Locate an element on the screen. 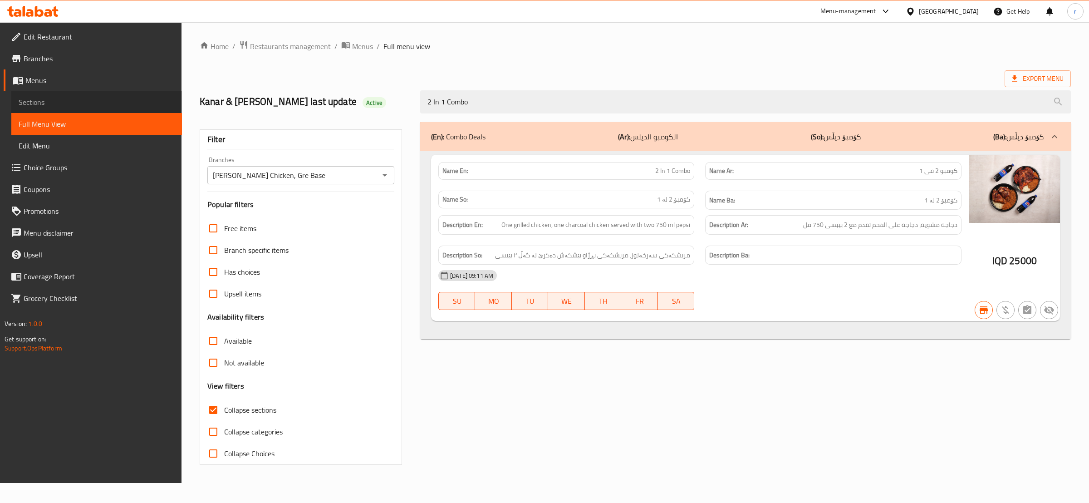 This screenshot has width=1089, height=503. button: Not has choices is located at coordinates (1027, 310).